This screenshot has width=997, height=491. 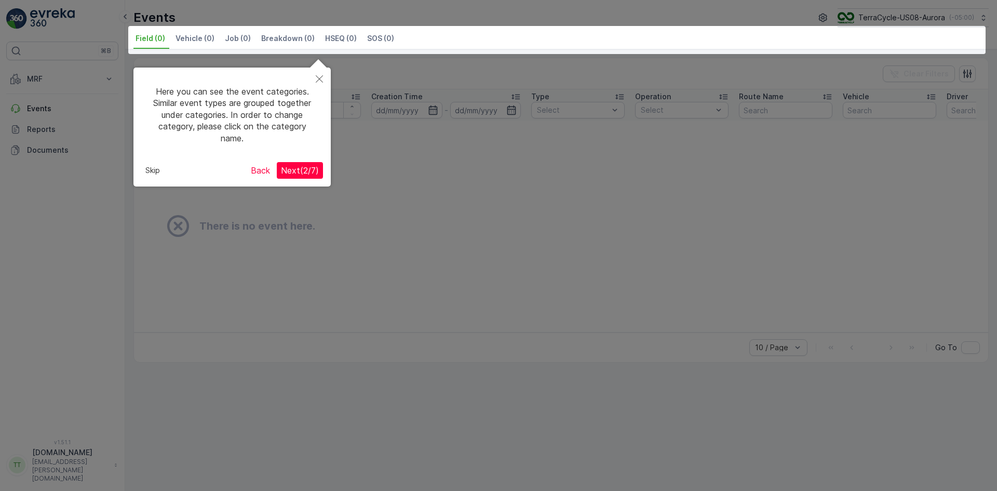 What do you see at coordinates (300, 170) in the screenshot?
I see `button: Next` at bounding box center [300, 170].